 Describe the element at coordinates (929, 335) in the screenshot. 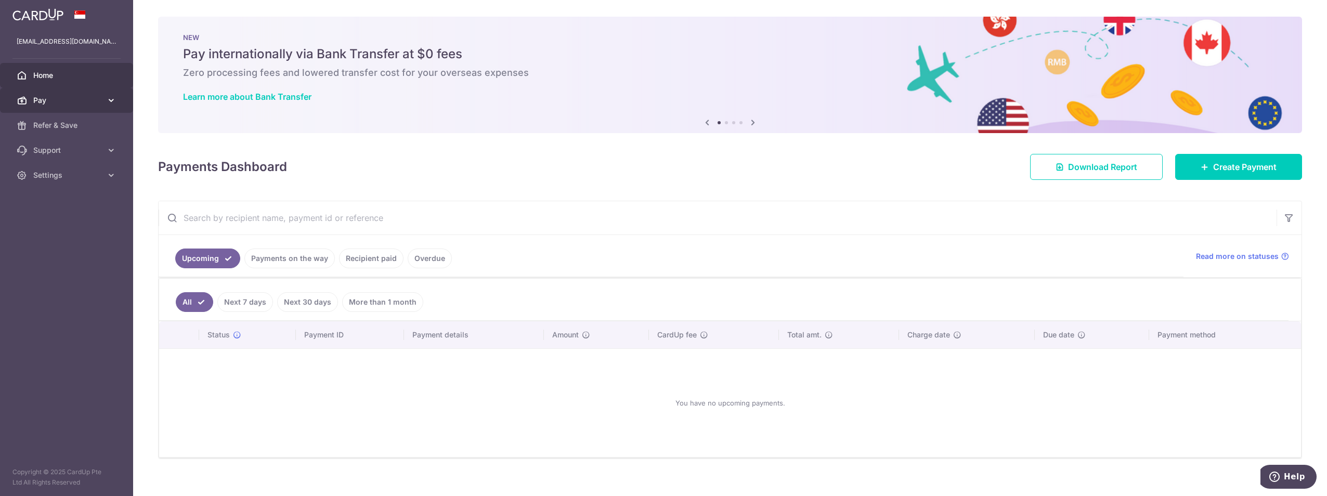

I see `span: Charge date` at that location.